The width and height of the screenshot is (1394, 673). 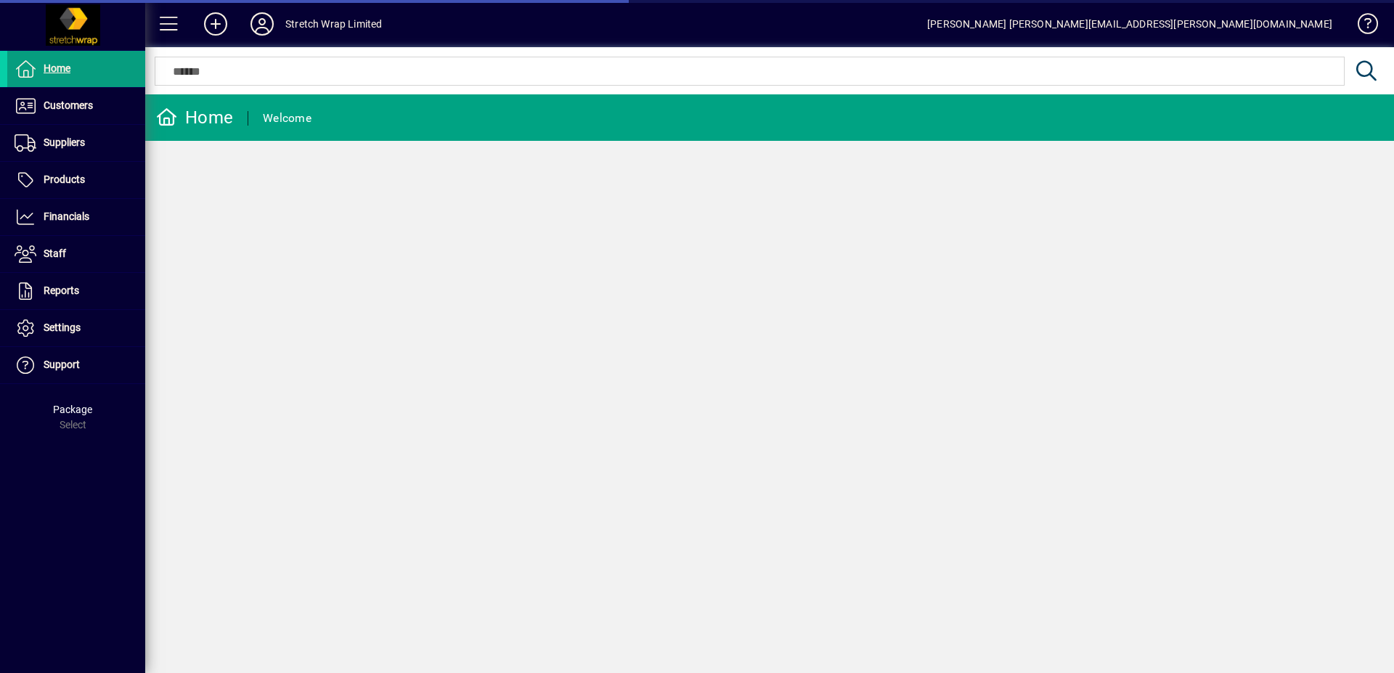 I want to click on span: Support, so click(x=62, y=364).